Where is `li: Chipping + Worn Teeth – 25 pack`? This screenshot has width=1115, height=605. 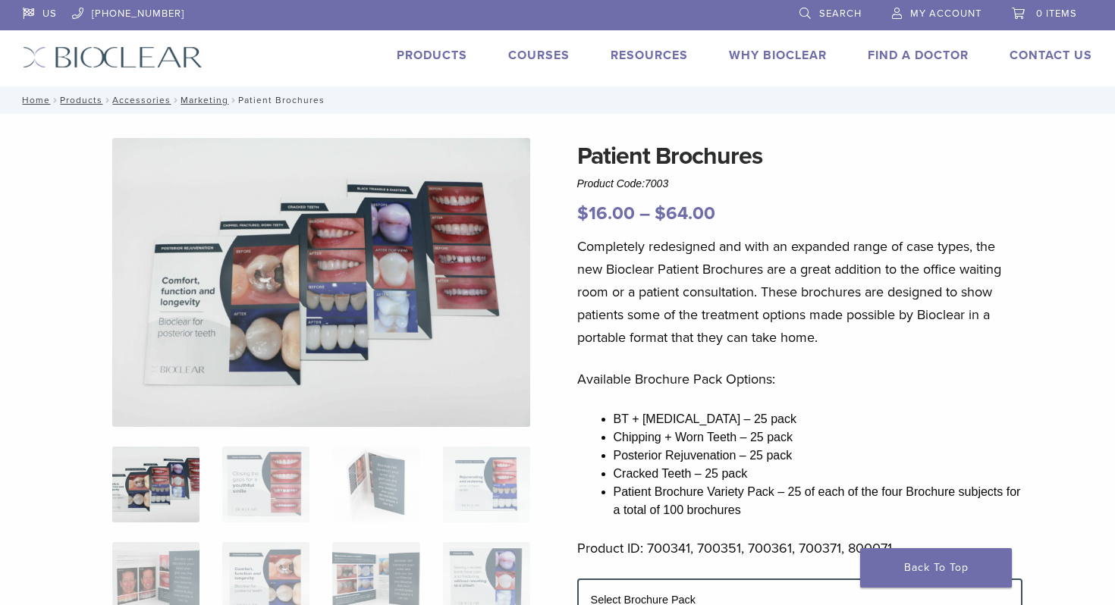
li: Chipping + Worn Teeth – 25 pack is located at coordinates (818, 438).